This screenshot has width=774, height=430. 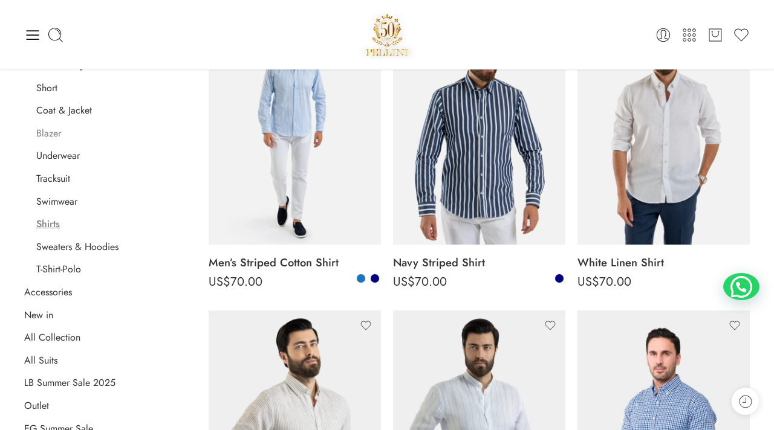 I want to click on a: Login / Register, so click(x=663, y=35).